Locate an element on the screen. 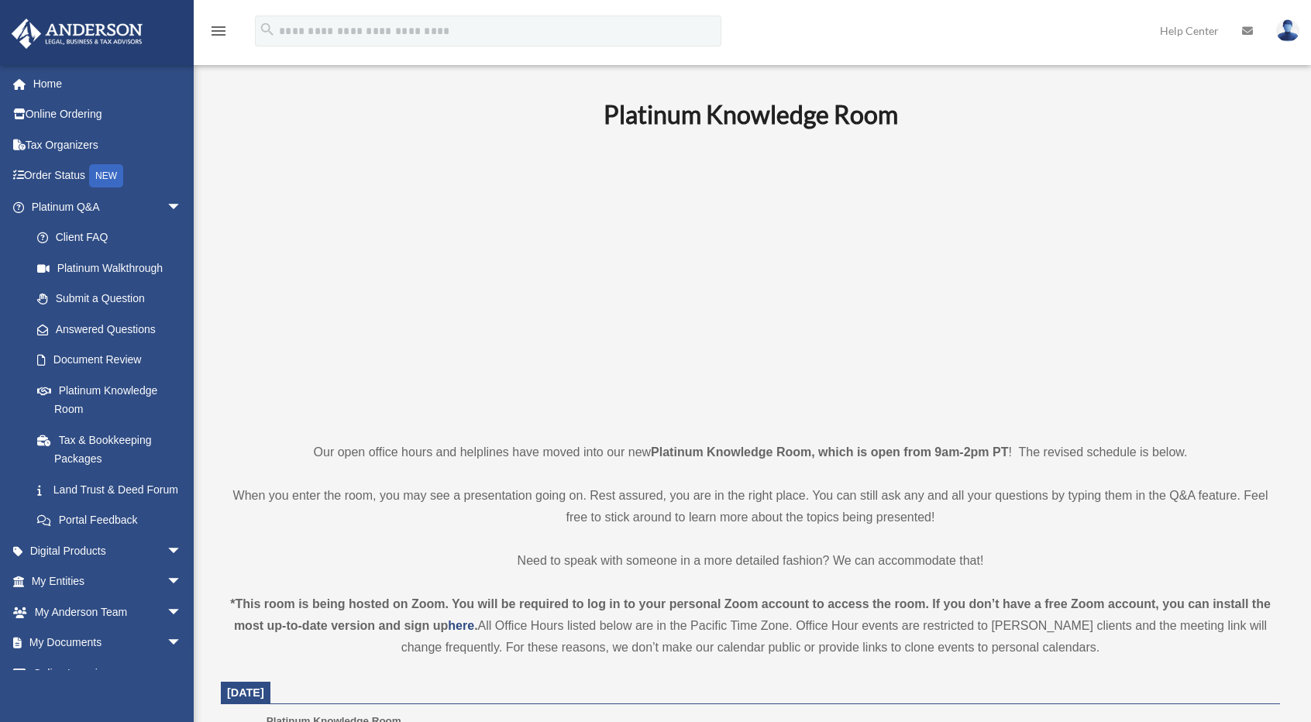 The image size is (1311, 722). a: Land Trust & Deed Forum is located at coordinates (113, 490).